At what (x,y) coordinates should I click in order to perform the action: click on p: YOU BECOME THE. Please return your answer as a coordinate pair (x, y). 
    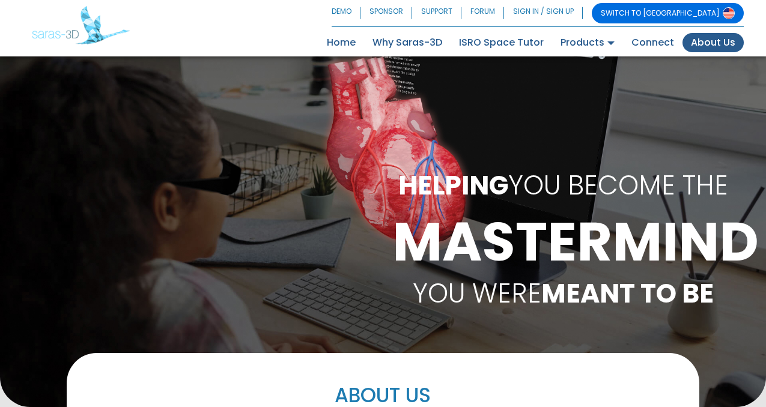
    Looking at the image, I should click on (563, 186).